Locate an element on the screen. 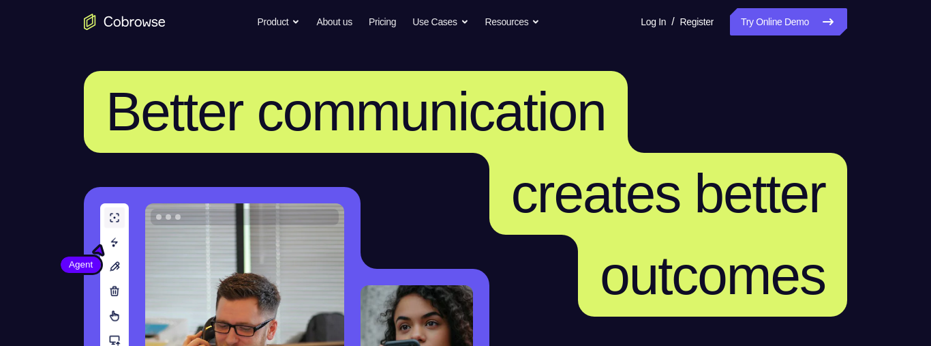 The width and height of the screenshot is (931, 346). a: Register is located at coordinates (697, 22).